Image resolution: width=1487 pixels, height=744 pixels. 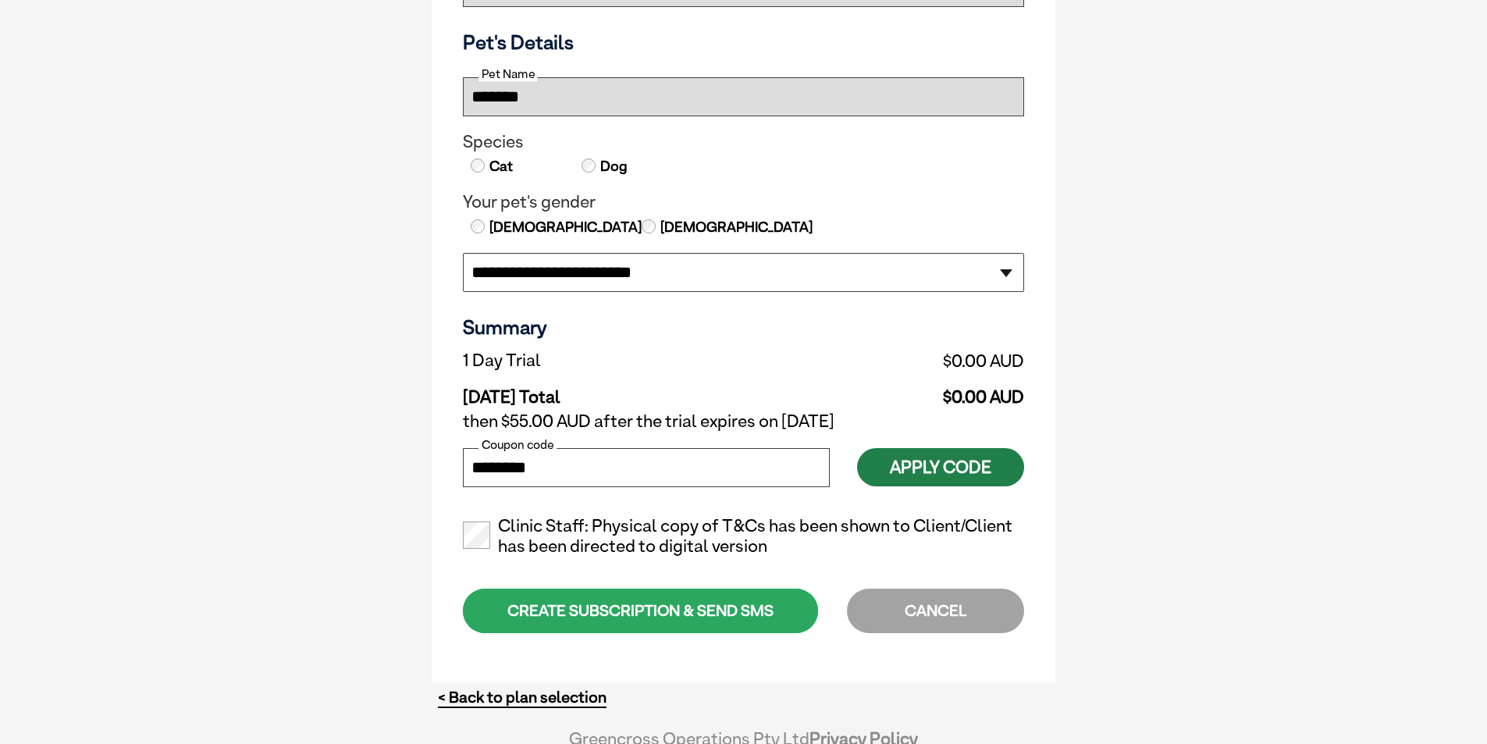 What do you see at coordinates (743, 327) in the screenshot?
I see `h3: Summary` at bounding box center [743, 327].